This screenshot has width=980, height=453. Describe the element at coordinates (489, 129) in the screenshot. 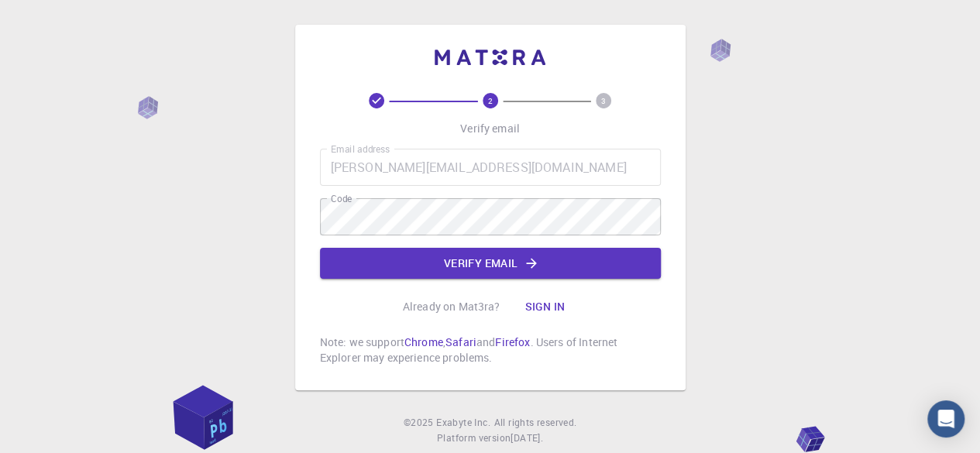

I see `p: Verify email` at that location.